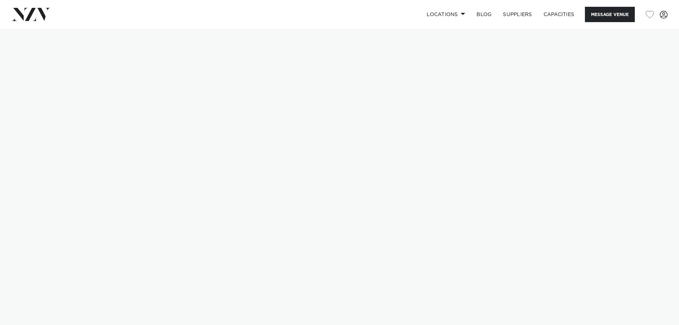 The height and width of the screenshot is (325, 679). Describe the element at coordinates (31, 14) in the screenshot. I see `img: nzv-logo.png` at that location.